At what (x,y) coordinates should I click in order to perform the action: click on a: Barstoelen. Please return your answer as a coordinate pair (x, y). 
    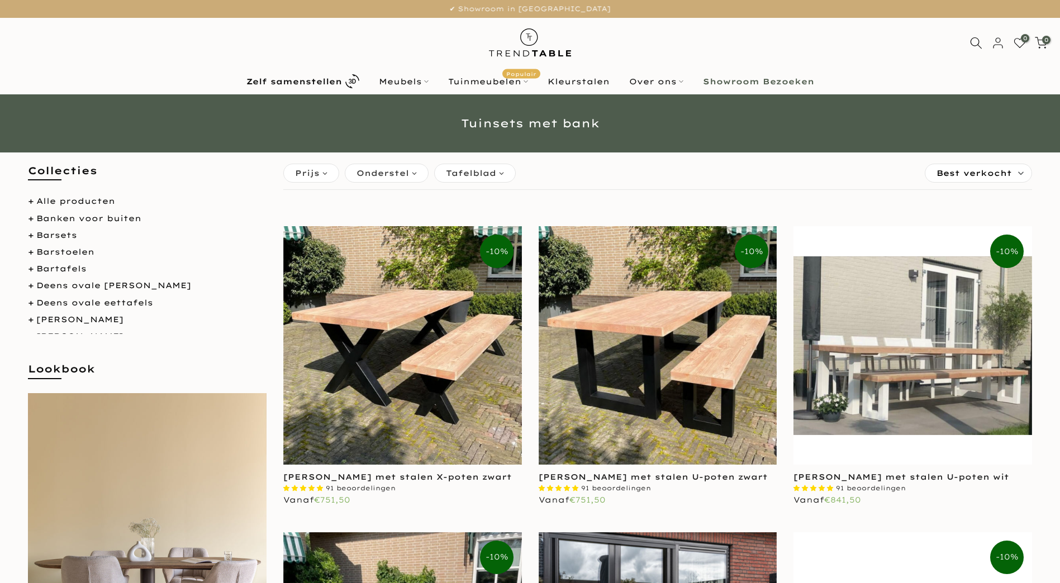
    Looking at the image, I should click on (65, 252).